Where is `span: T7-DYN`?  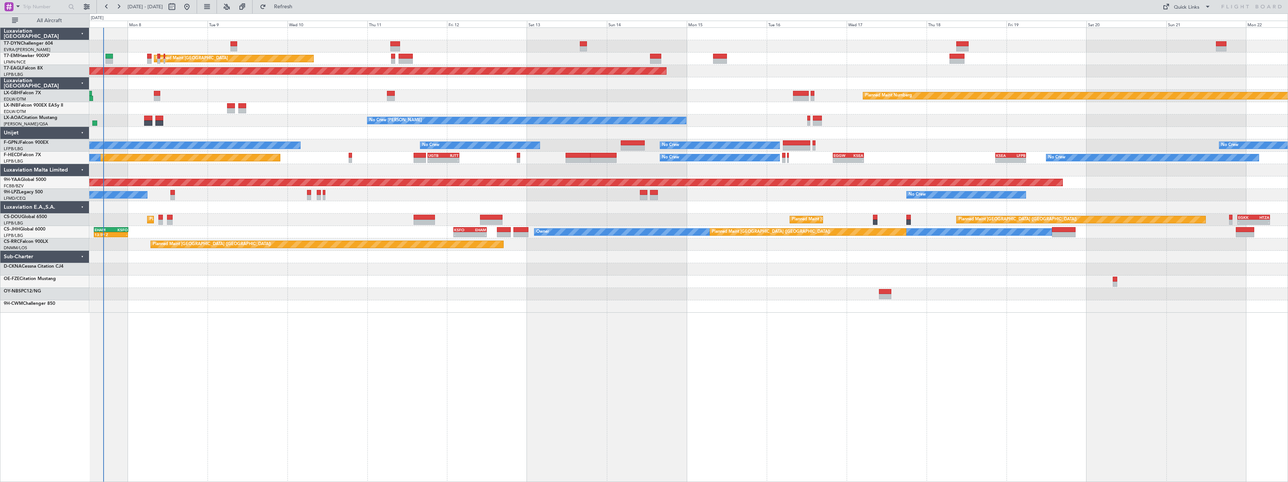
span: T7-DYN is located at coordinates (12, 44).